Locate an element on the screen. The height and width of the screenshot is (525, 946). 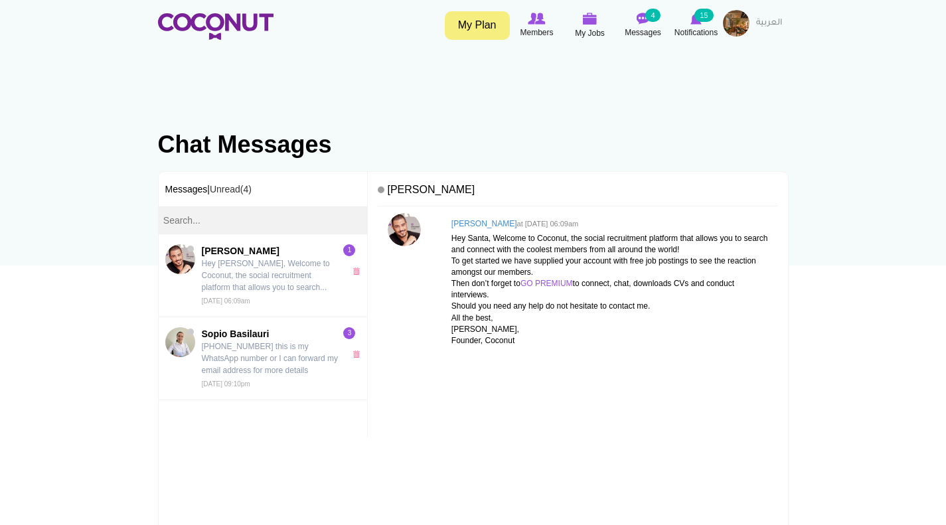
img: Home is located at coordinates (216, 27).